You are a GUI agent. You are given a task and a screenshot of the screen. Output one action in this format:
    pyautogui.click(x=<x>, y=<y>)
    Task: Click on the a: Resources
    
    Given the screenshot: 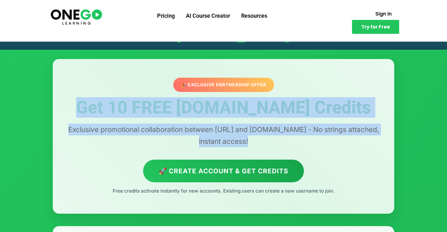 What is the action you would take?
    pyautogui.click(x=254, y=16)
    